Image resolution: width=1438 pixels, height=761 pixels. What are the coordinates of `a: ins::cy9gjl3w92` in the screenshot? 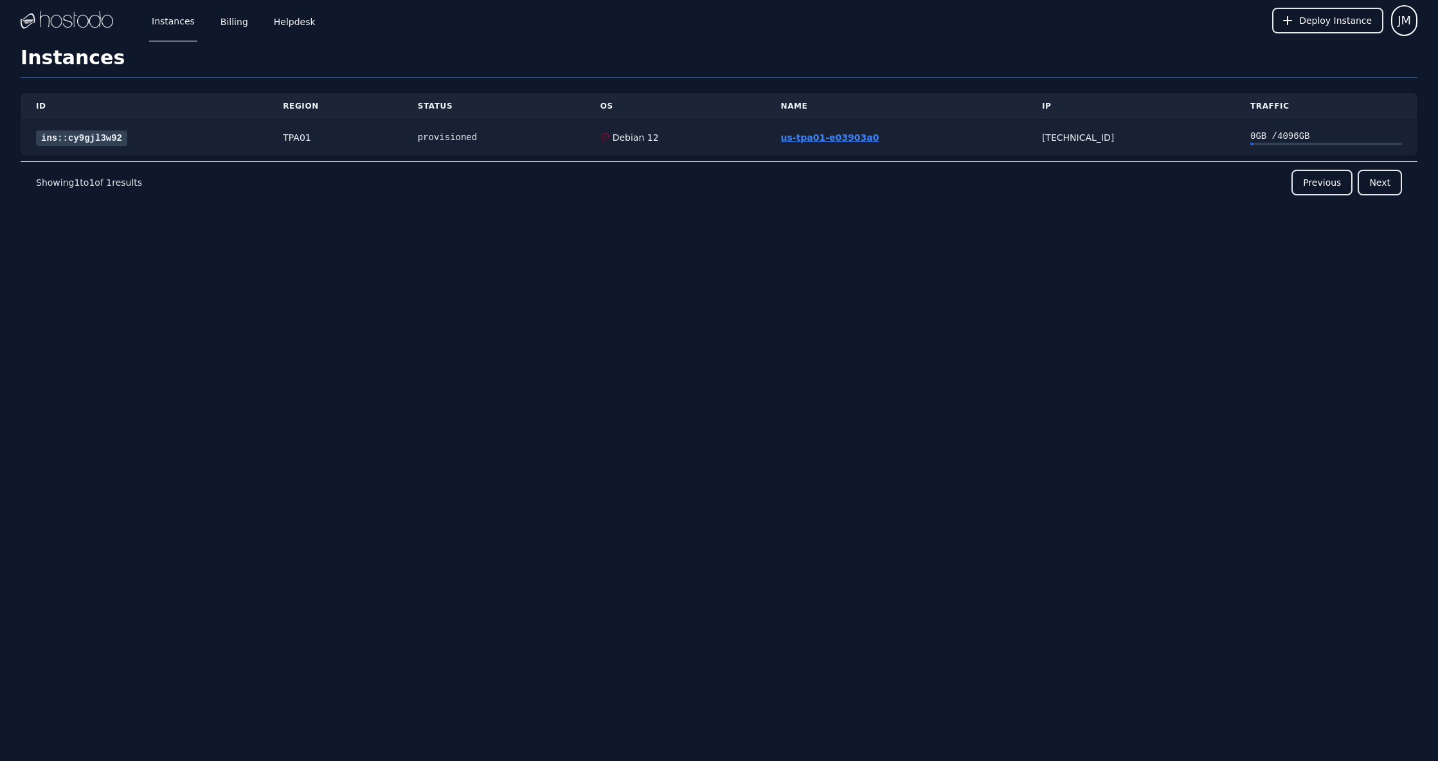 It's located at (82, 138).